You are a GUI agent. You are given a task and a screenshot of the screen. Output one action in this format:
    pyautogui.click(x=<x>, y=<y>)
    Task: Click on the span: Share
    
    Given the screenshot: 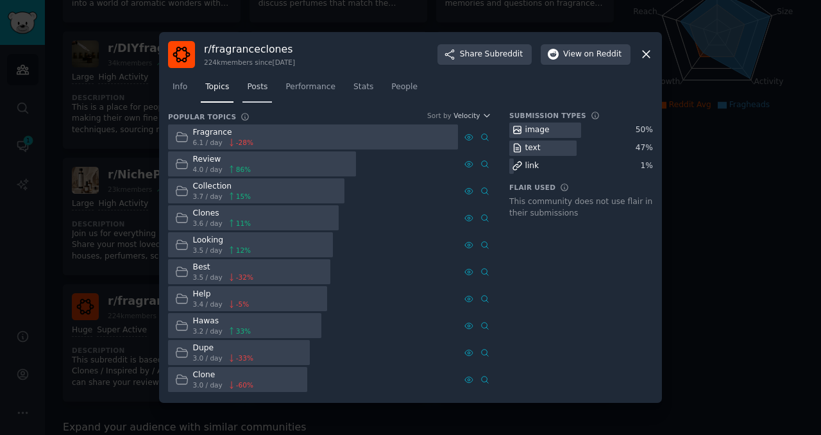 What is the action you would take?
    pyautogui.click(x=491, y=55)
    